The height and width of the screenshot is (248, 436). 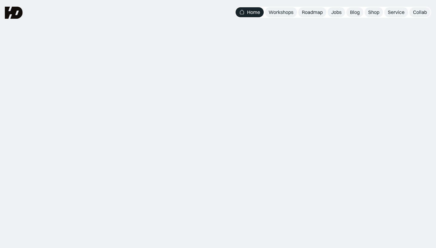 I want to click on div: Home, so click(x=253, y=12).